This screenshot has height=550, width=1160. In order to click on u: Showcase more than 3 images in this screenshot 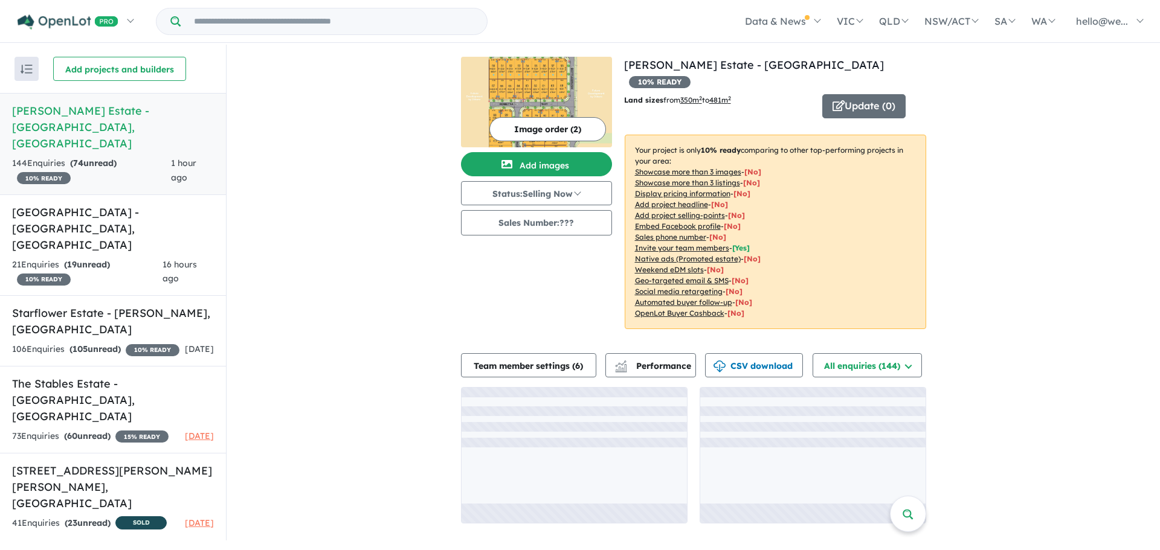, I will do `click(688, 172)`.